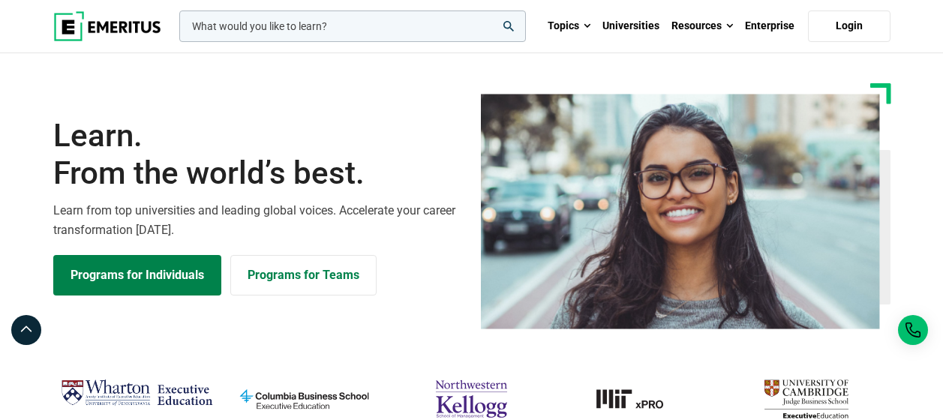  What do you see at coordinates (137, 393) in the screenshot?
I see `a: Wharton Executive Education` at bounding box center [137, 393].